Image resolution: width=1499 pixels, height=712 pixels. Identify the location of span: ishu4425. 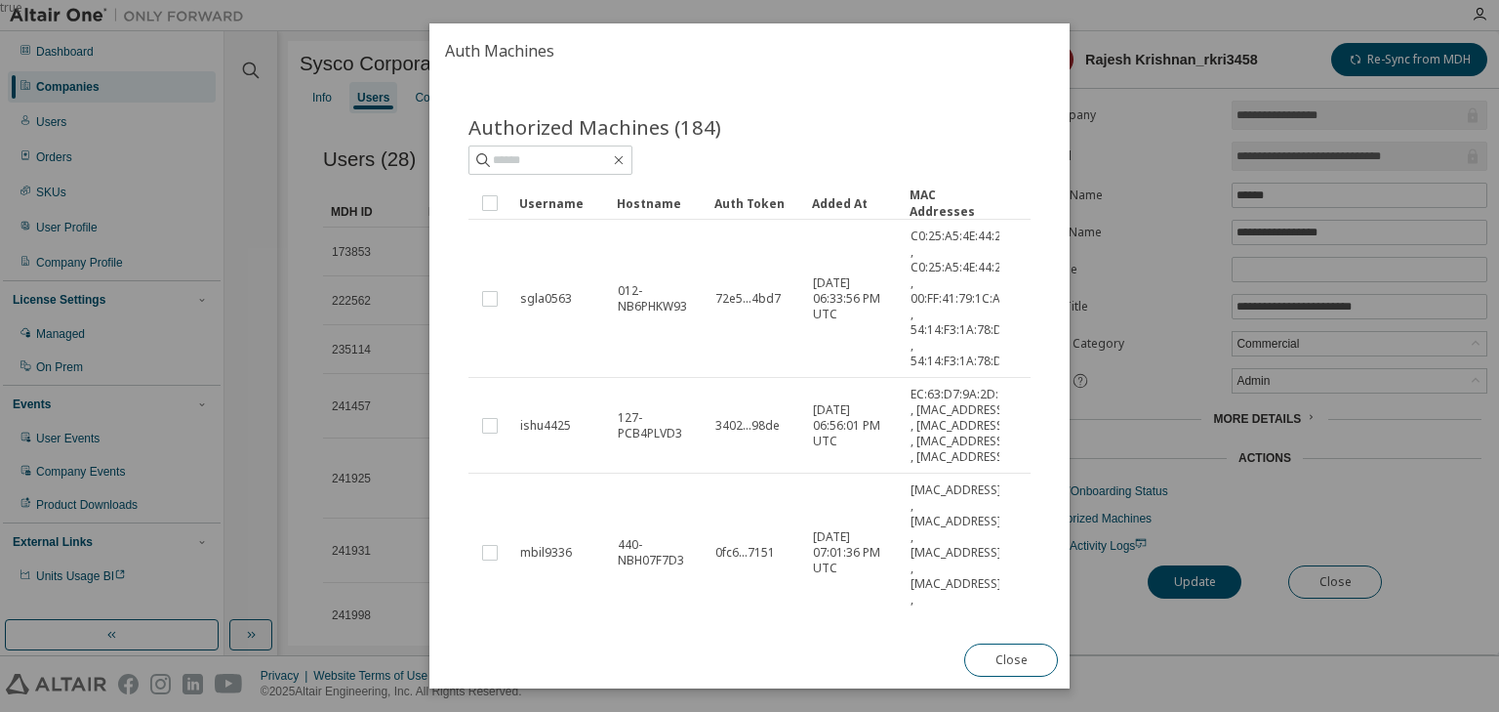
(546, 426).